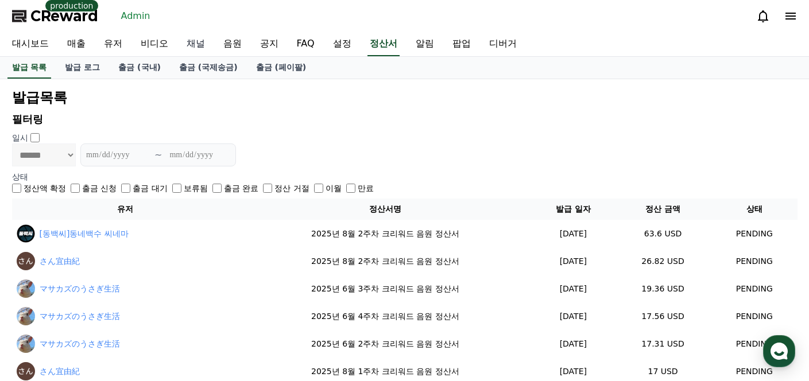 The height and width of the screenshot is (381, 809). Describe the element at coordinates (281, 68) in the screenshot. I see `a: 출금 (페이팔)` at that location.